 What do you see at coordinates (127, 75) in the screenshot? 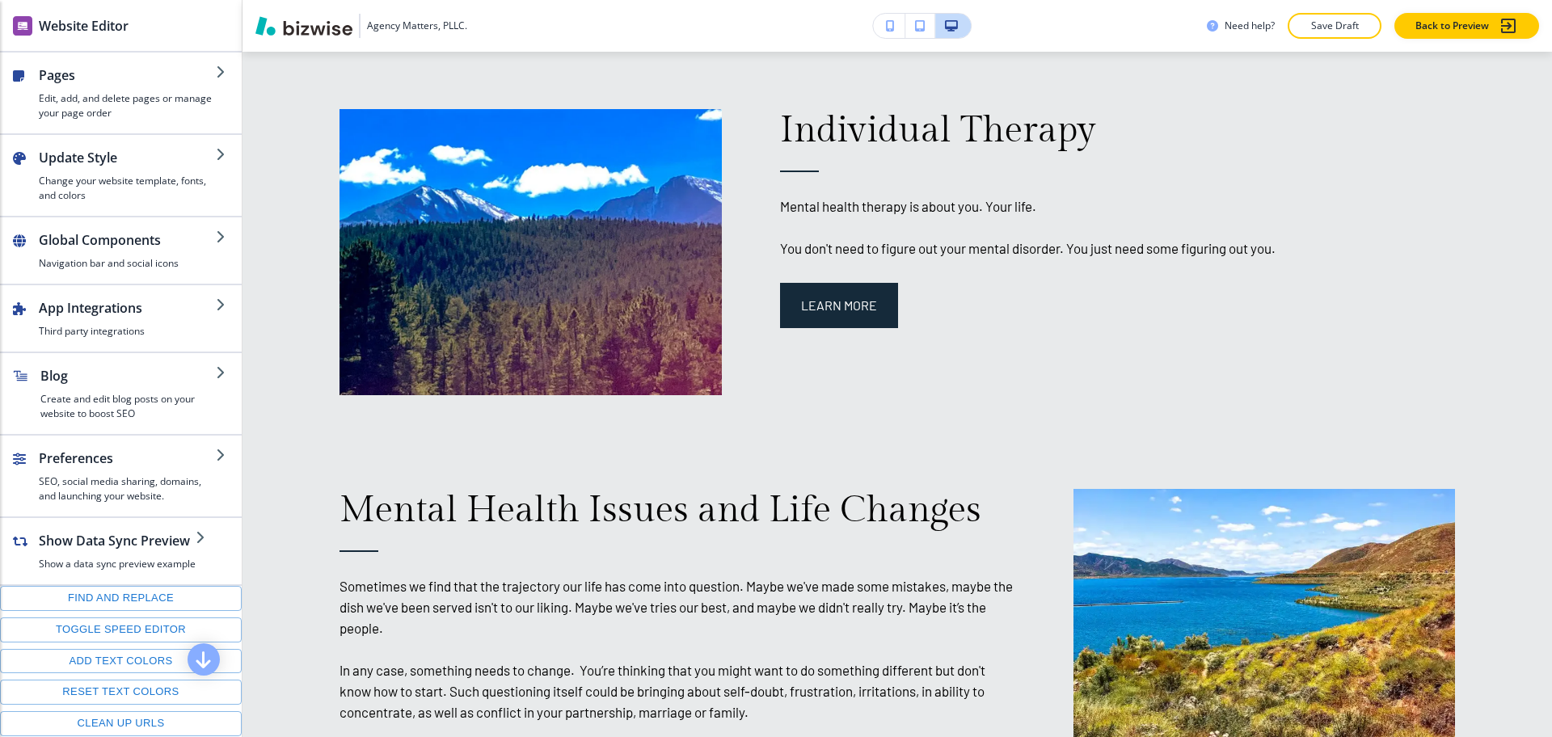
I see `h2: Pages` at bounding box center [127, 75].